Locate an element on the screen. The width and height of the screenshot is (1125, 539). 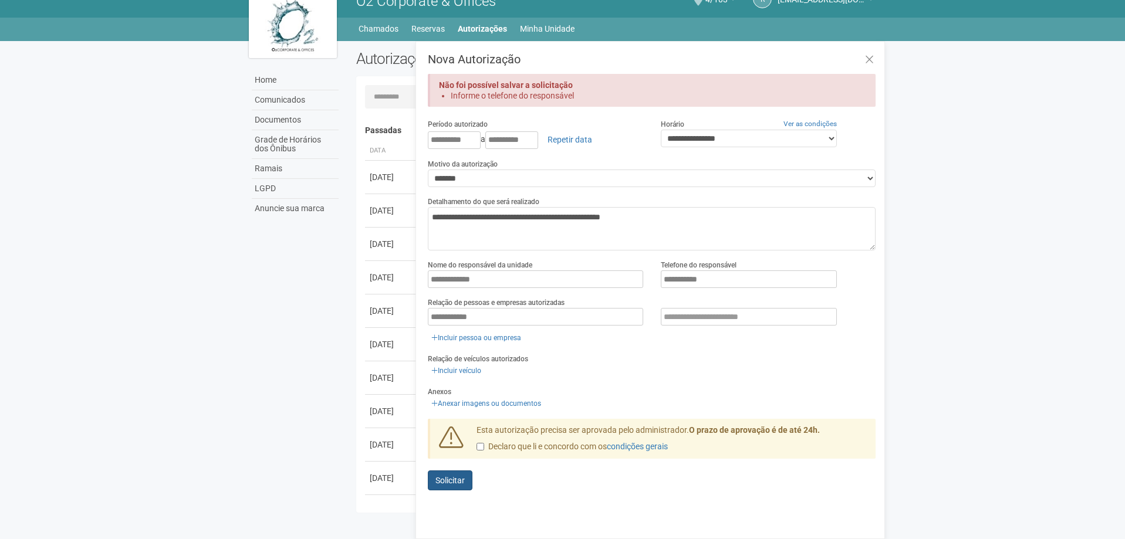
button: Solicitar is located at coordinates (450, 481).